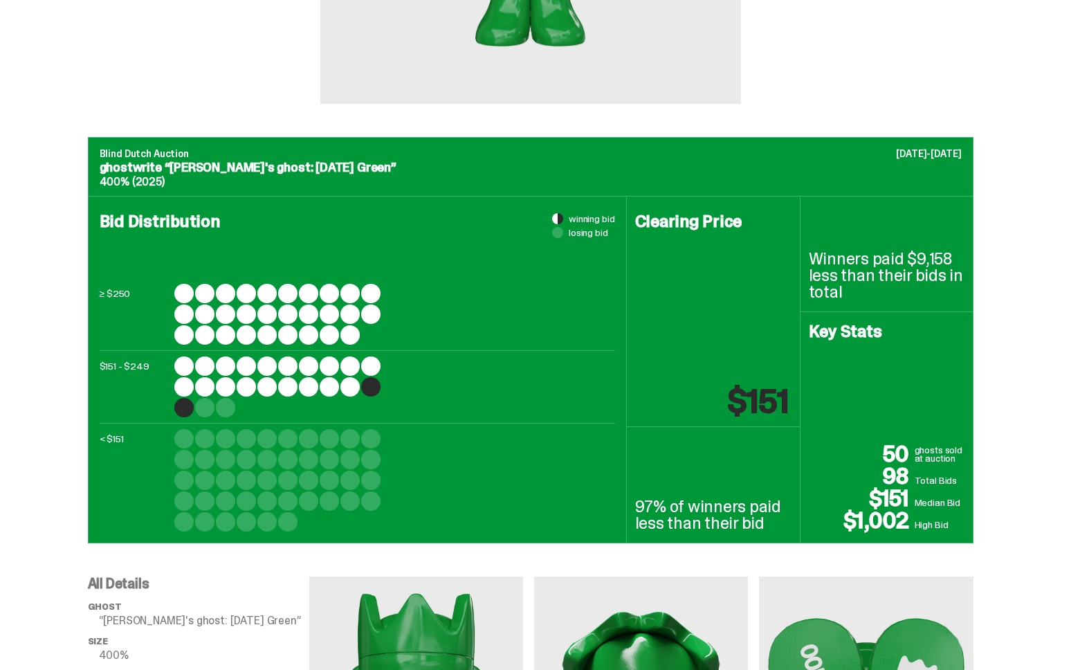 This screenshot has height=670, width=1071. Describe the element at coordinates (940, 524) in the screenshot. I see `p: High Bid` at that location.